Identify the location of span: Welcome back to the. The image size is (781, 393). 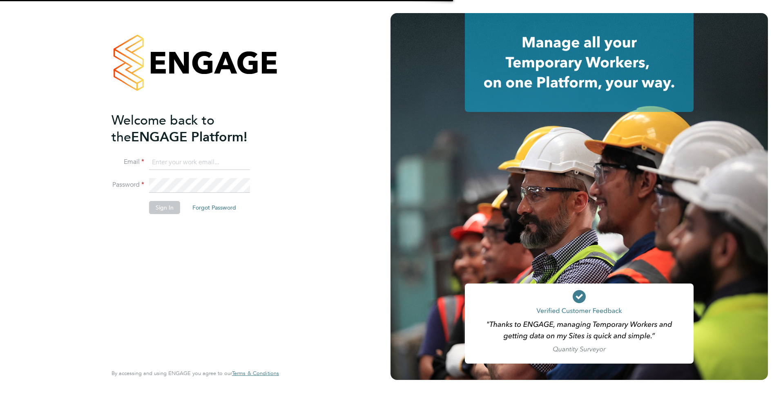
(163, 129).